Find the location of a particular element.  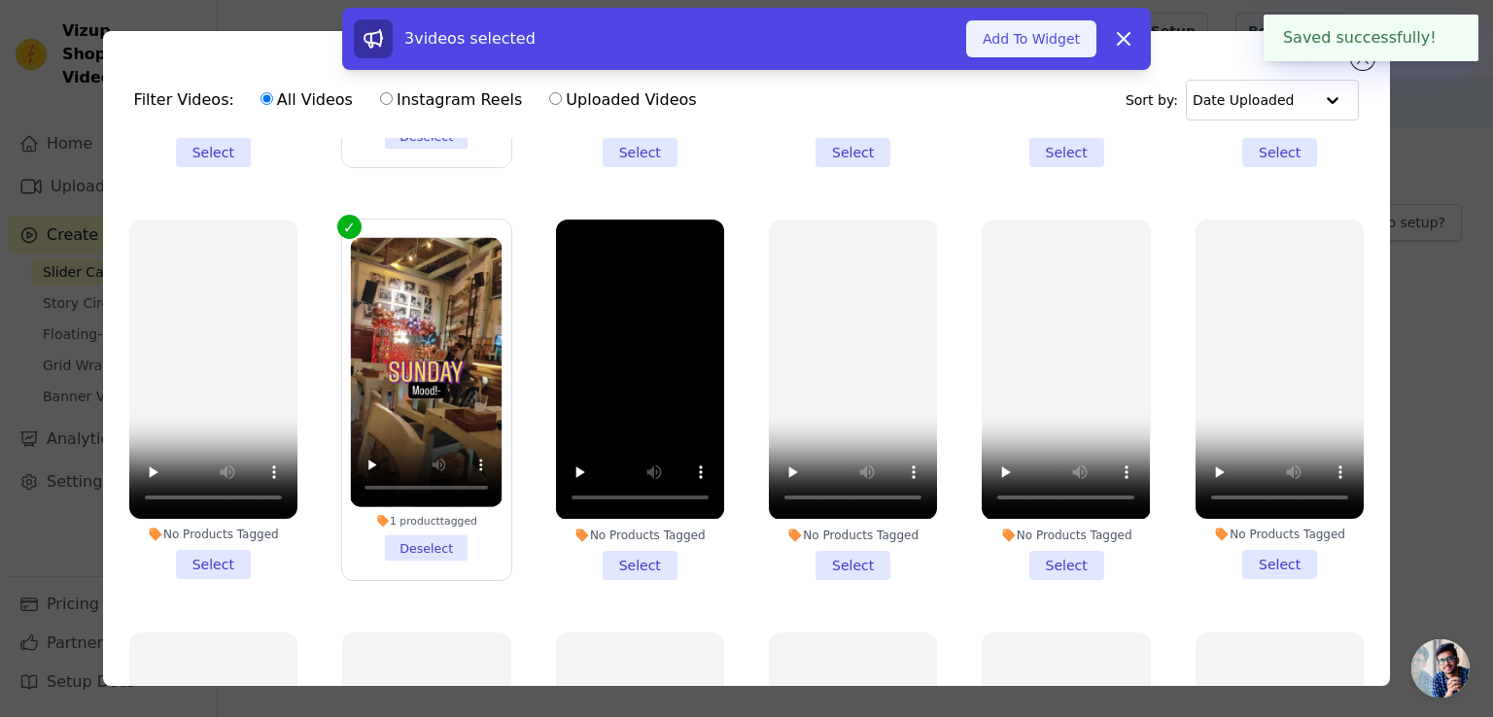

a: Open chat is located at coordinates (1440, 669).